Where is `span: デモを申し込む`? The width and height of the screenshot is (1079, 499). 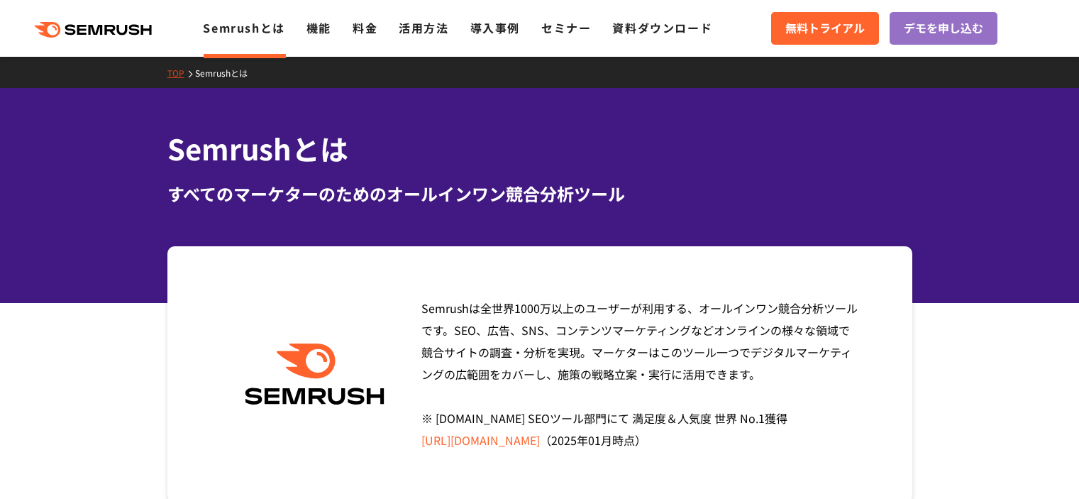 span: デモを申し込む is located at coordinates (943, 28).